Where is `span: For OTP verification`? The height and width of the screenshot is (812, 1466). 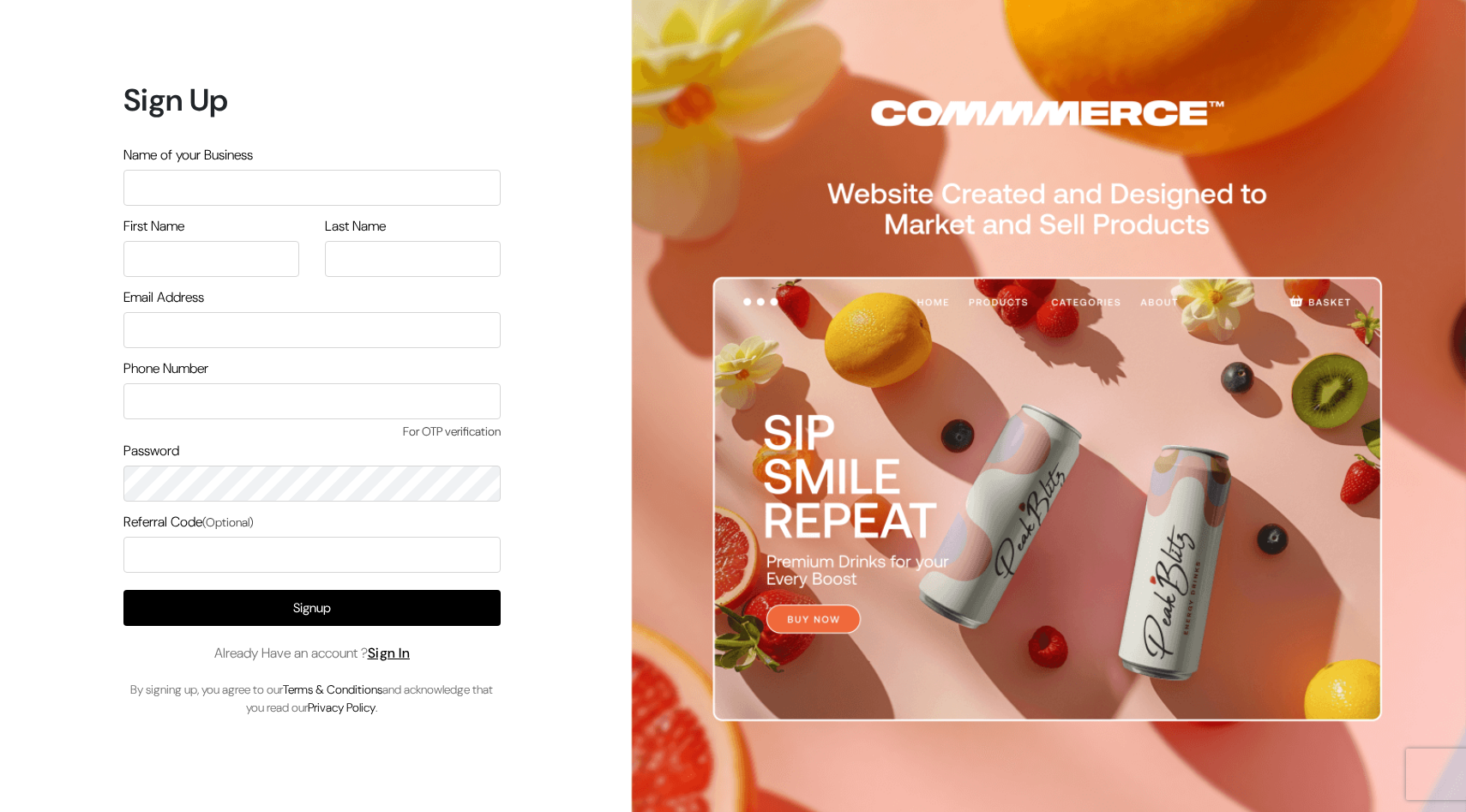
span: For OTP verification is located at coordinates (312, 431).